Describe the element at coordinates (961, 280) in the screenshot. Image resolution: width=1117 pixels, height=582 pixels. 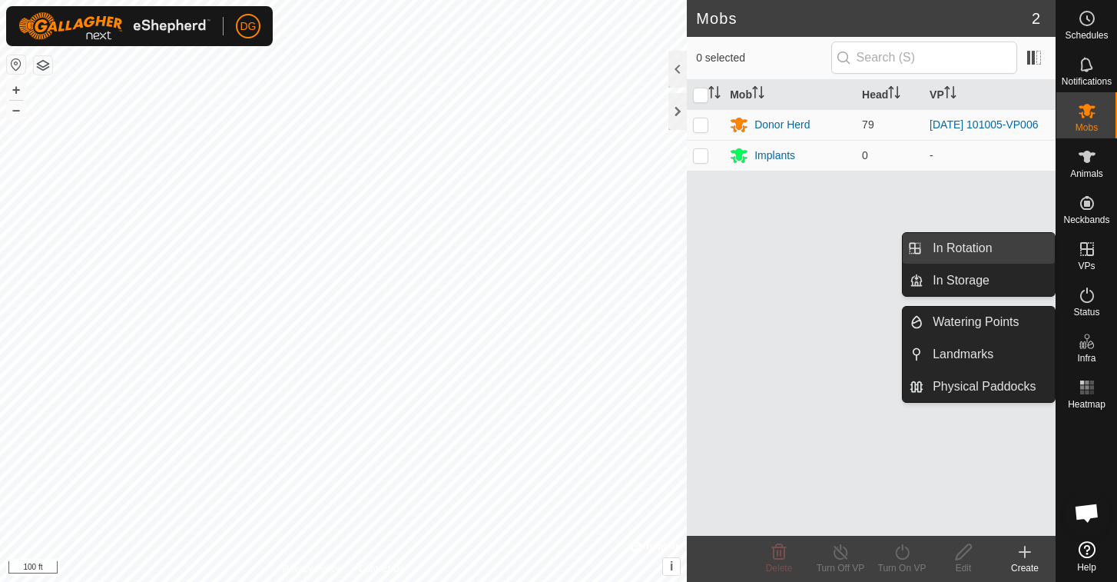
I see `span: In Storage` at that location.